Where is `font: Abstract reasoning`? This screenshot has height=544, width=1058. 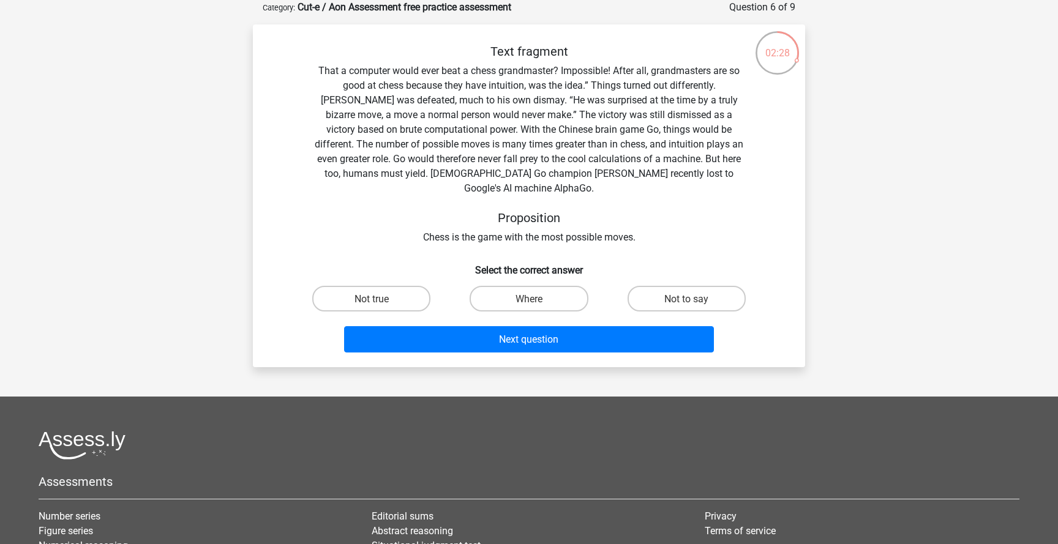 font: Abstract reasoning is located at coordinates (412, 531).